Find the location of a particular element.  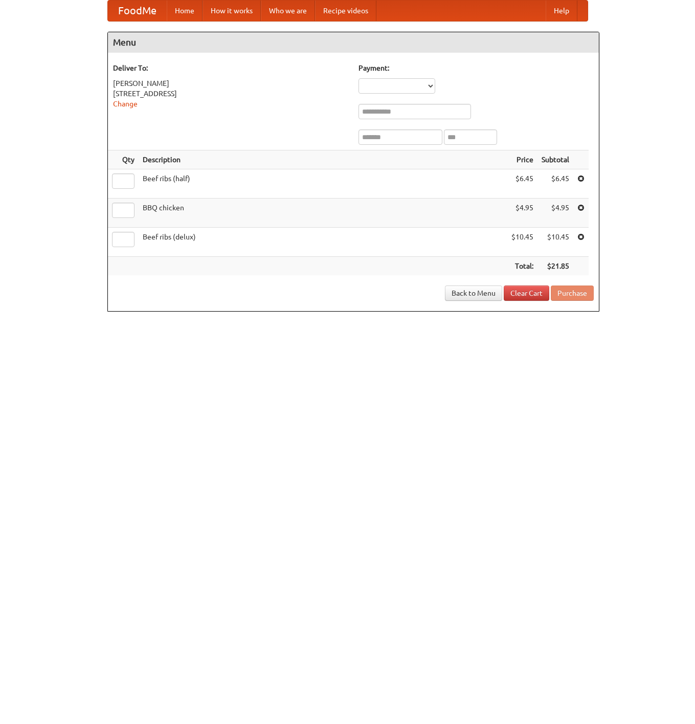

th: Price is located at coordinates (522, 160).